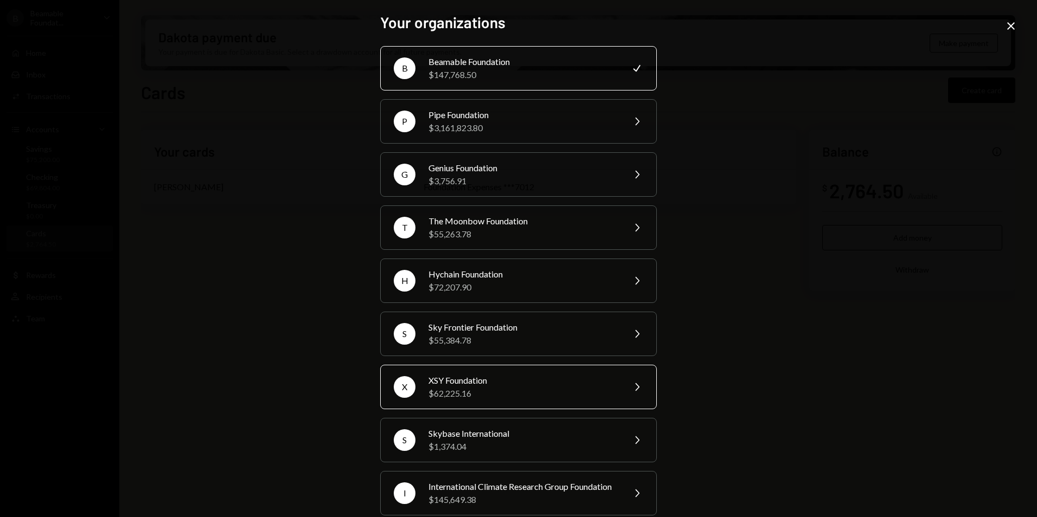  What do you see at coordinates (523, 341) in the screenshot?
I see `div: $55,384.78` at bounding box center [523, 341].